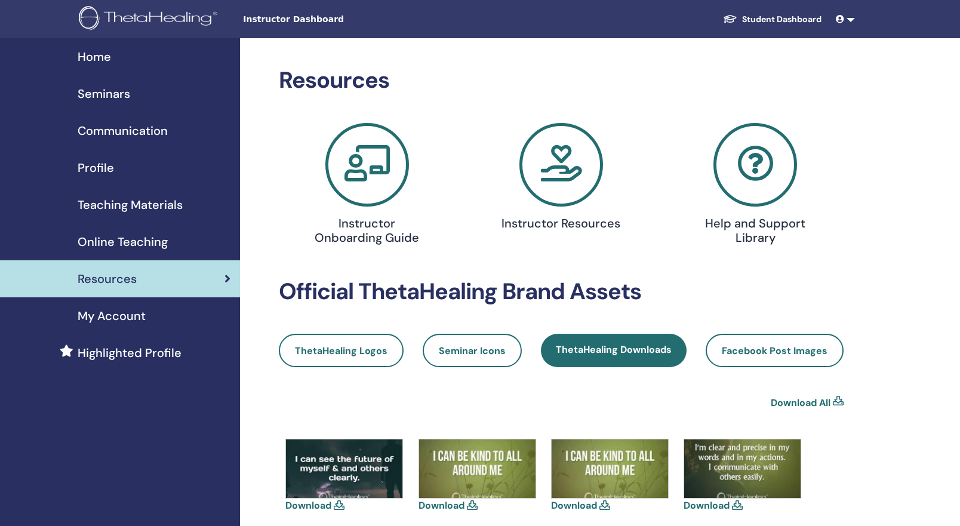 Image resolution: width=960 pixels, height=526 pixels. What do you see at coordinates (94, 57) in the screenshot?
I see `span: Home` at bounding box center [94, 57].